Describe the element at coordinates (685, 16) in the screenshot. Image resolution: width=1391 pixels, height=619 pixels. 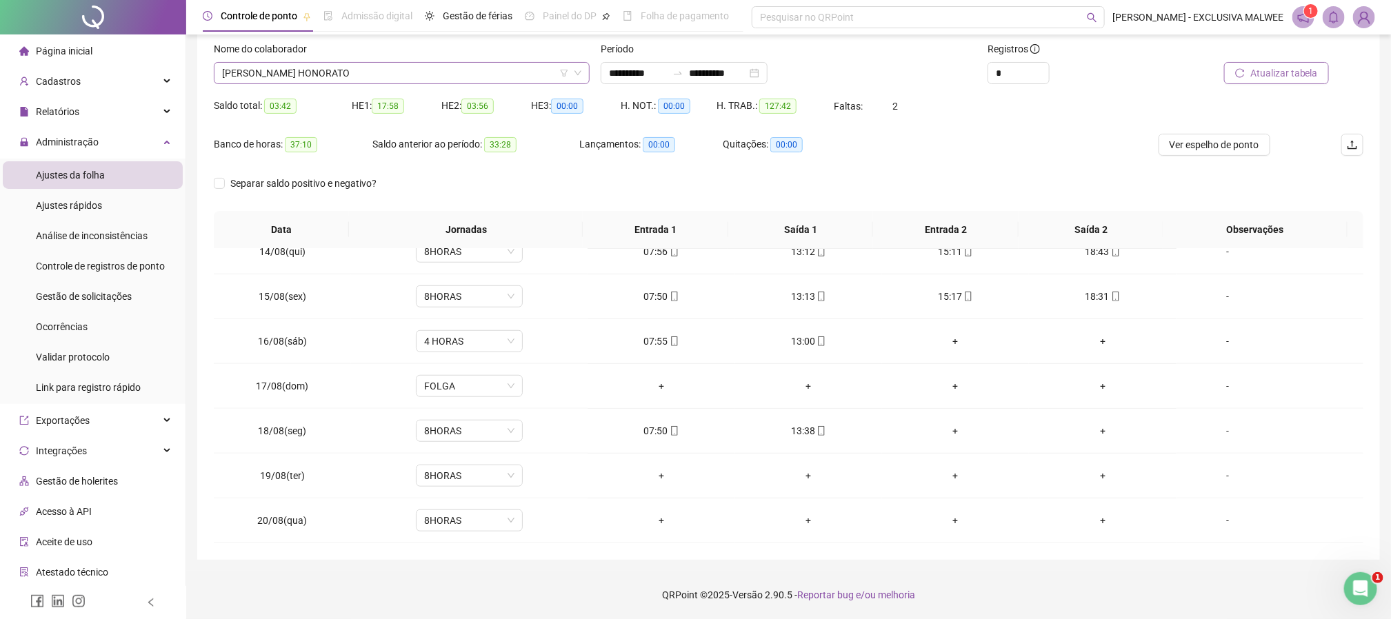
I see `span: Folha de pagamento` at that location.